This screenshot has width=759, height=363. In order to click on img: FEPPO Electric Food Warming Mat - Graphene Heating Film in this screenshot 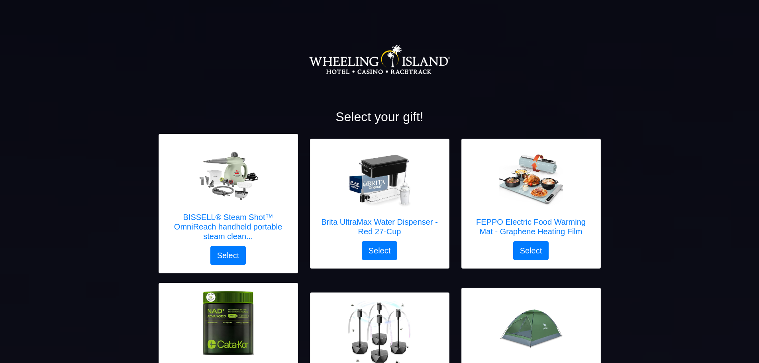, I will do `click(531, 179)`.